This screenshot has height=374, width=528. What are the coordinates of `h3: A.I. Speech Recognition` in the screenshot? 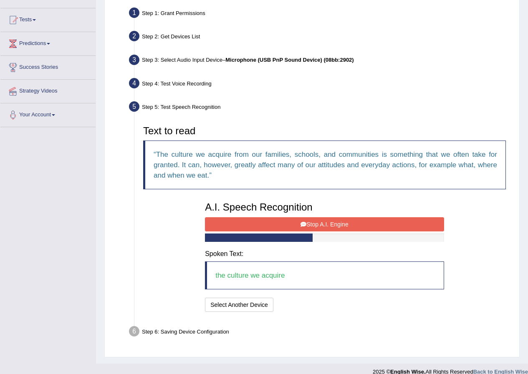 It's located at (324, 207).